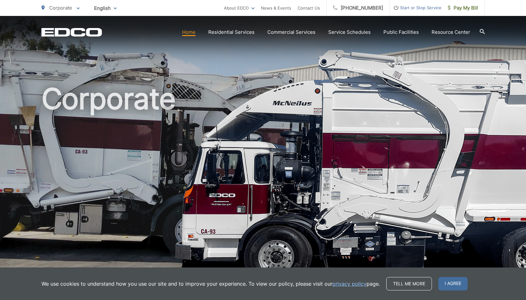 This screenshot has height=300, width=526. I want to click on a: Residential Services, so click(231, 32).